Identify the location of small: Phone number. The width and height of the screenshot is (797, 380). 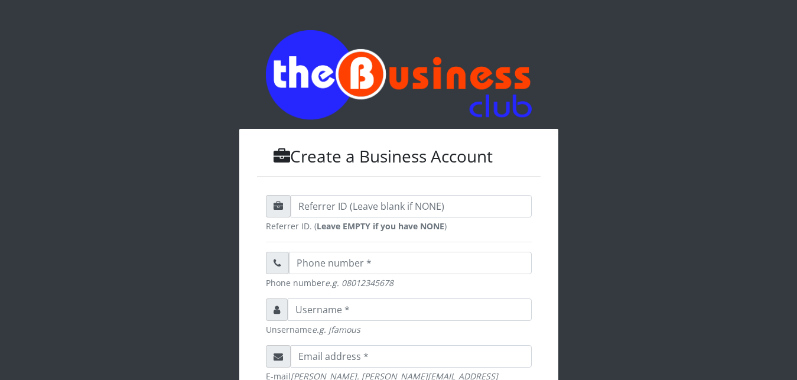
(399, 282).